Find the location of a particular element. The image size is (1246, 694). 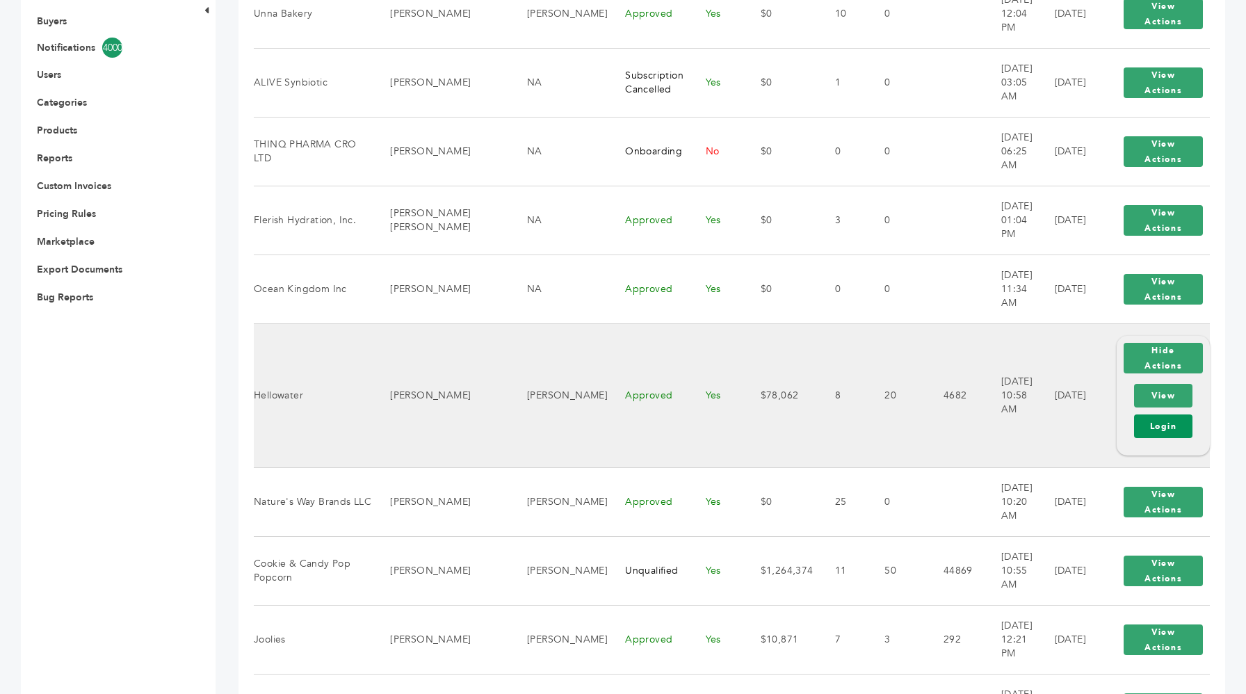

td: Joolies is located at coordinates (313, 639).